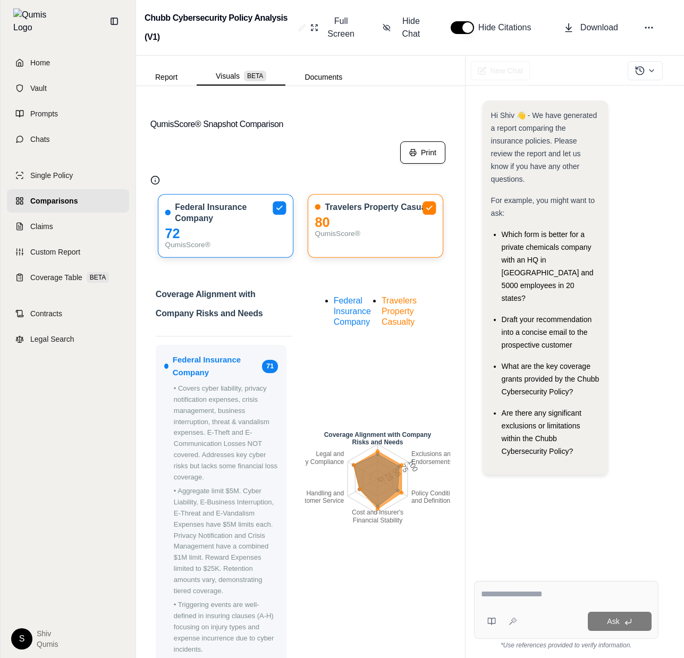 The width and height of the screenshot is (684, 658). I want to click on span: Comparisons, so click(54, 201).